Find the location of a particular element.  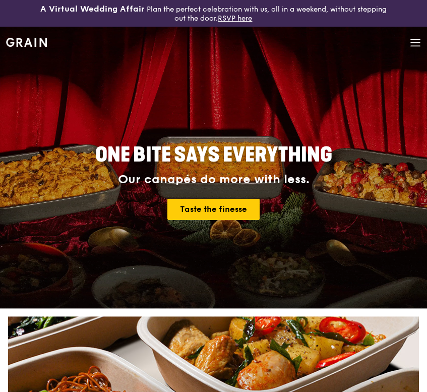

div: Plan the perfect celebration with us, all in a weekend, without stepping out the door. is located at coordinates (214, 13).